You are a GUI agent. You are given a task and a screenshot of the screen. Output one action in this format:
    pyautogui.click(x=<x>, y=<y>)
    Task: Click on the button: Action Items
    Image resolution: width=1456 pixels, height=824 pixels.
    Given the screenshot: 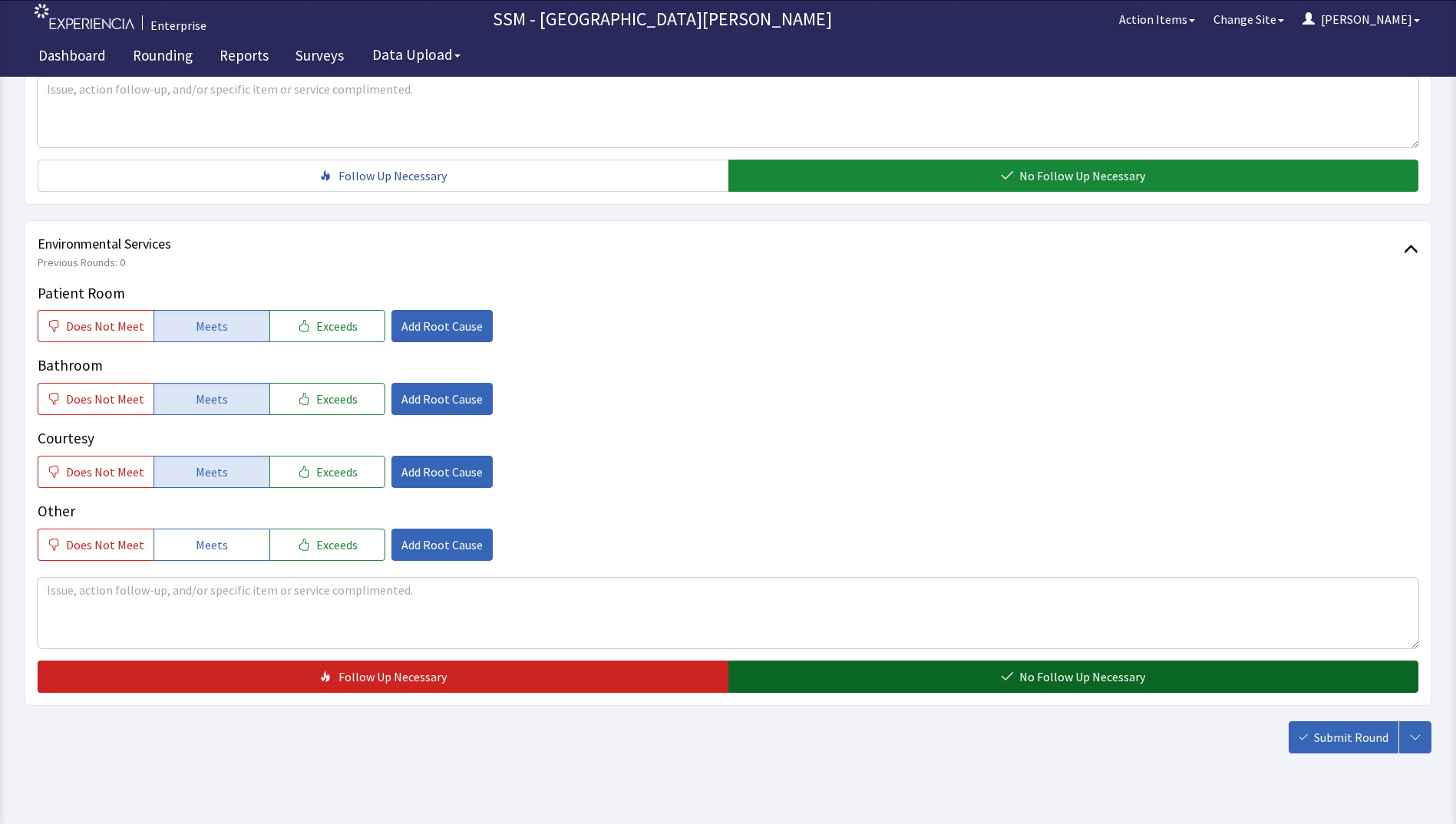 What is the action you would take?
    pyautogui.click(x=1157, y=19)
    